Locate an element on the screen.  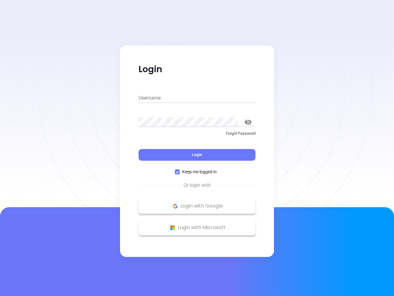
button: Login is located at coordinates (197, 155).